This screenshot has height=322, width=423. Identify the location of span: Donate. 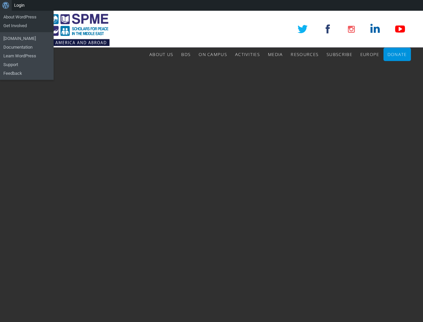
(397, 54).